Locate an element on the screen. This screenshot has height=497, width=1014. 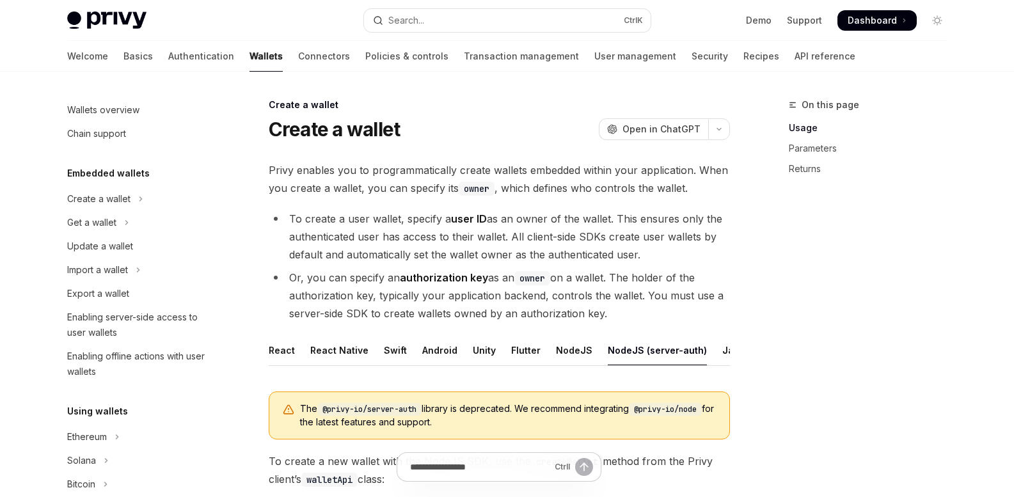
button: Toggle Solana section is located at coordinates (139, 461).